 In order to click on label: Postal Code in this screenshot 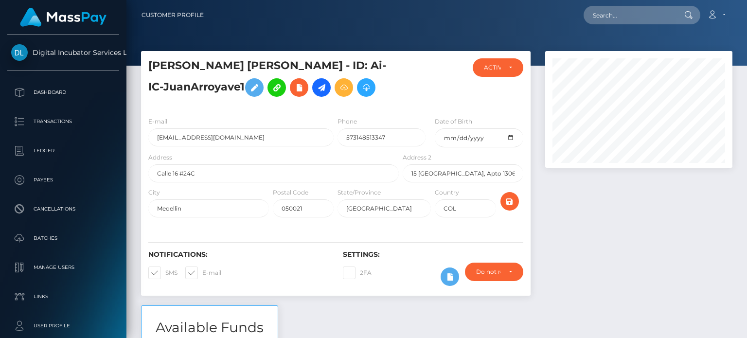, I will do `click(290, 193)`.